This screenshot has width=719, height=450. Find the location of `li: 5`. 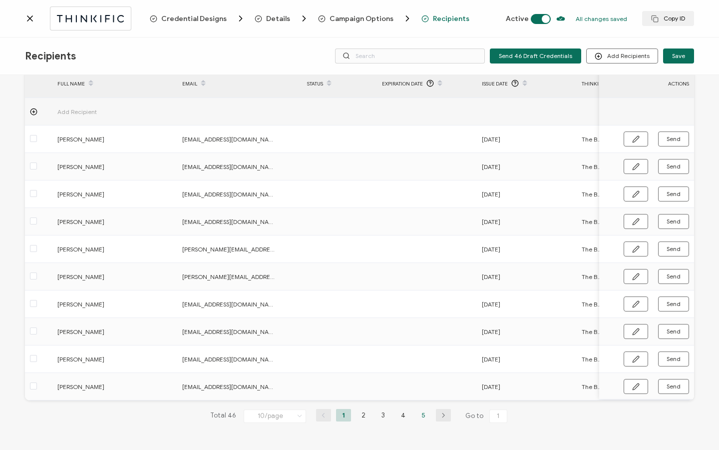

li: 5 is located at coordinates (424, 415).